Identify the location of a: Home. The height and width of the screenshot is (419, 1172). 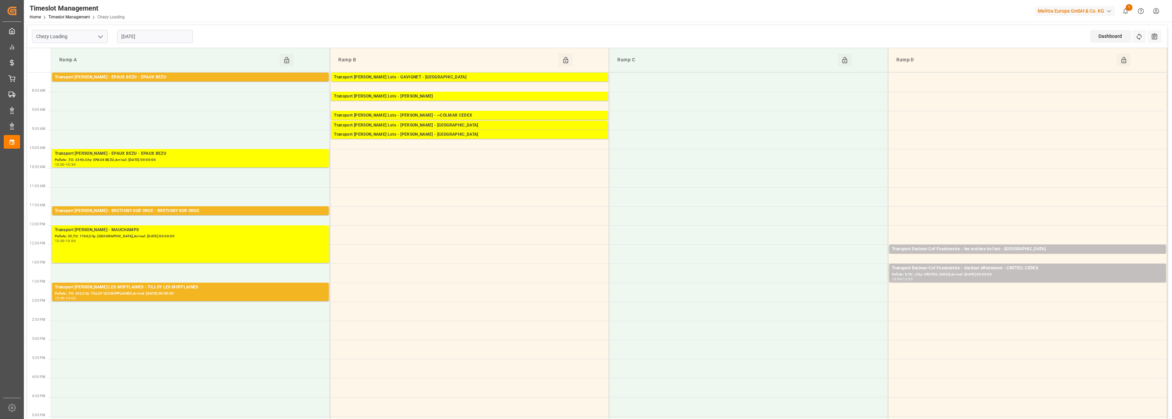
(35, 17).